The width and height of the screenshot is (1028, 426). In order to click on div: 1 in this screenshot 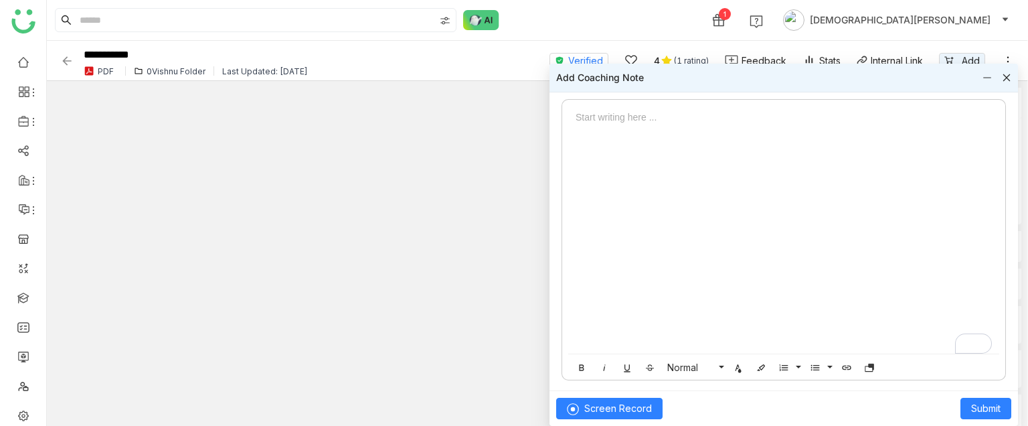, I will do `click(725, 14)`.